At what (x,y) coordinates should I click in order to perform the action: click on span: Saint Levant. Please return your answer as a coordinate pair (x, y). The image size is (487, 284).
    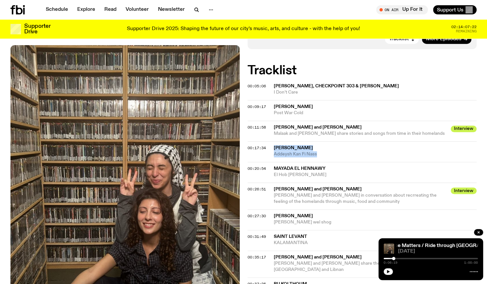
    Looking at the image, I should click on (290, 236).